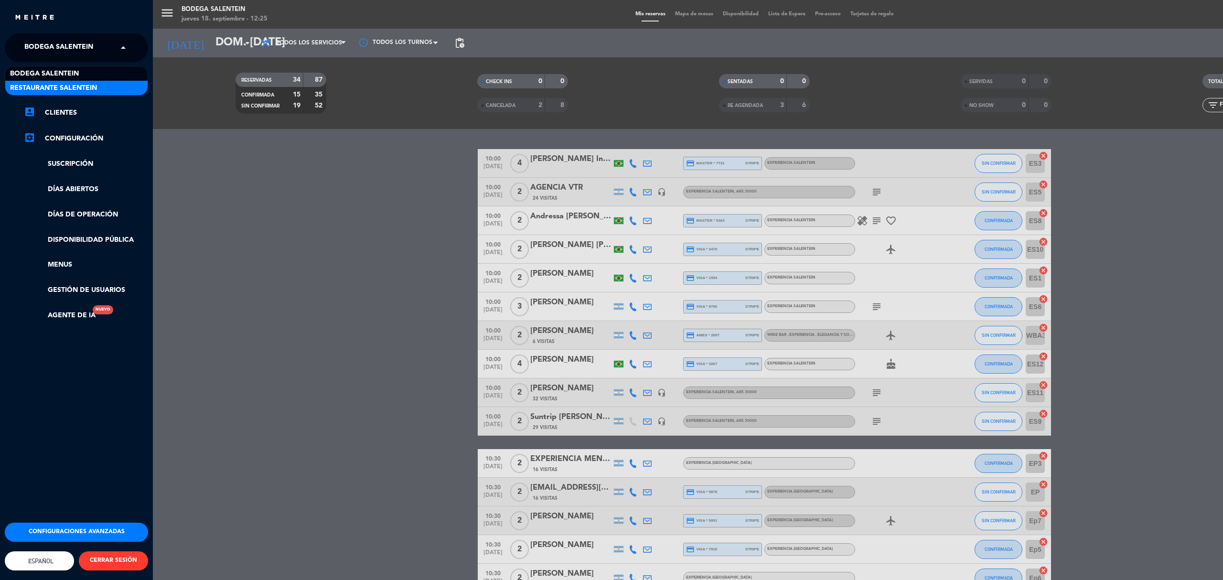 This screenshot has width=1223, height=580. What do you see at coordinates (86, 265) in the screenshot?
I see `a: Menus` at bounding box center [86, 265].